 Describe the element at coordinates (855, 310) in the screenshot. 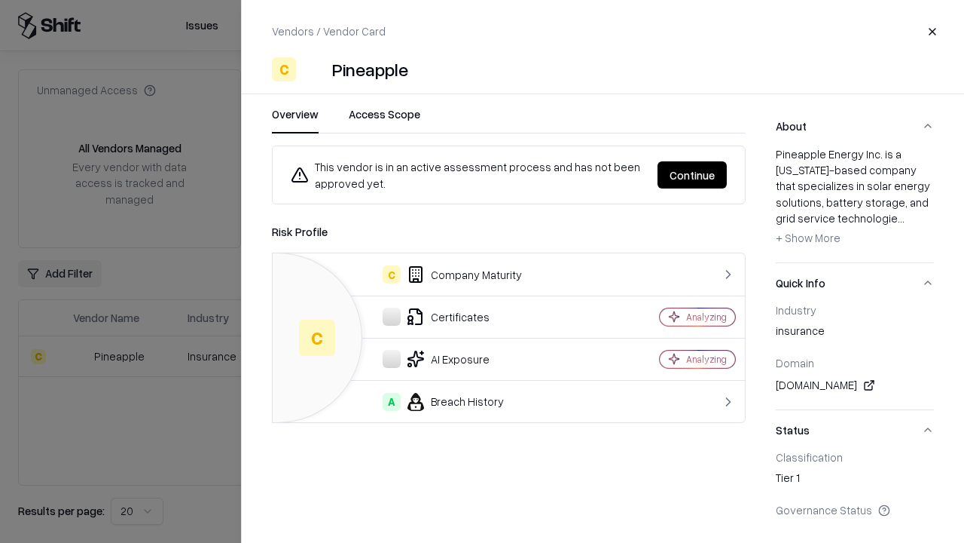

I see `div: Industry` at that location.